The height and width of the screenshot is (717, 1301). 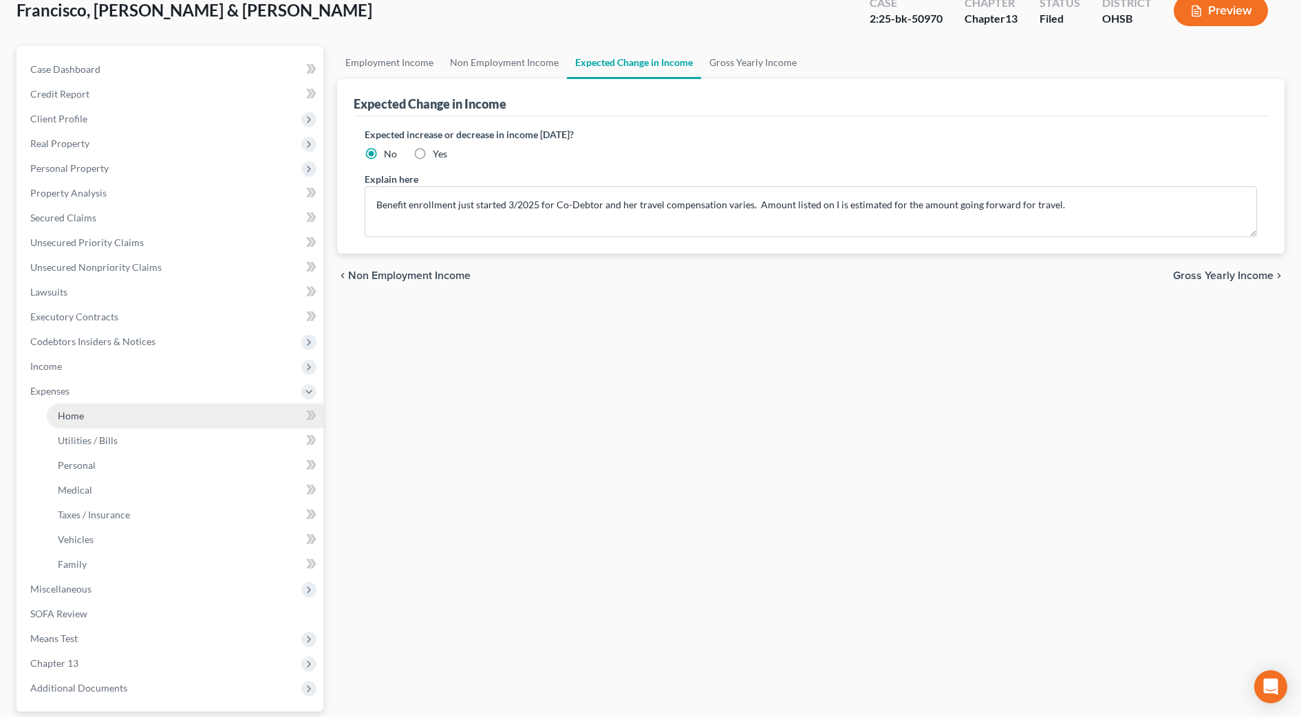 I want to click on span: SOFA Review, so click(x=58, y=613).